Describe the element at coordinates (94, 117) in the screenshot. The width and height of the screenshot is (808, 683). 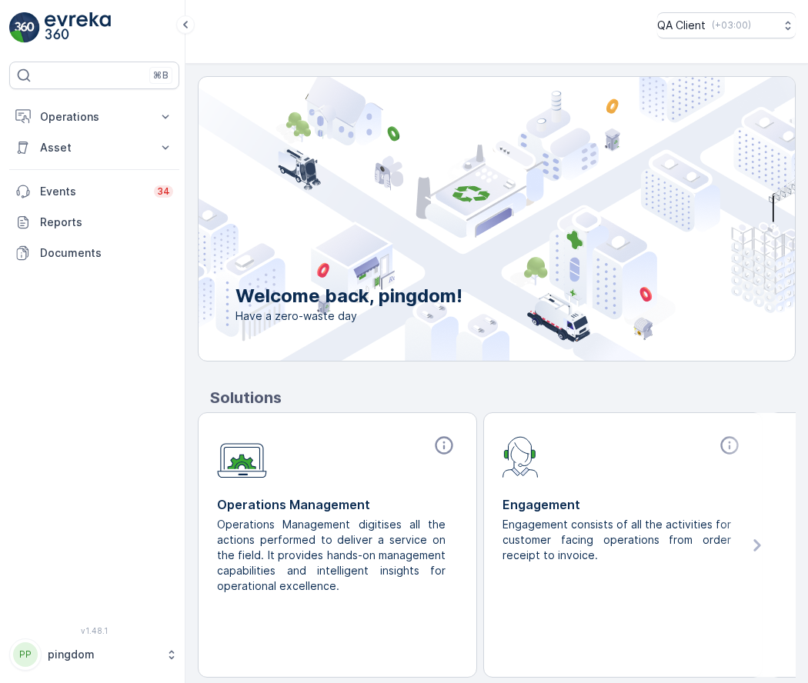
I see `p: Operations` at that location.